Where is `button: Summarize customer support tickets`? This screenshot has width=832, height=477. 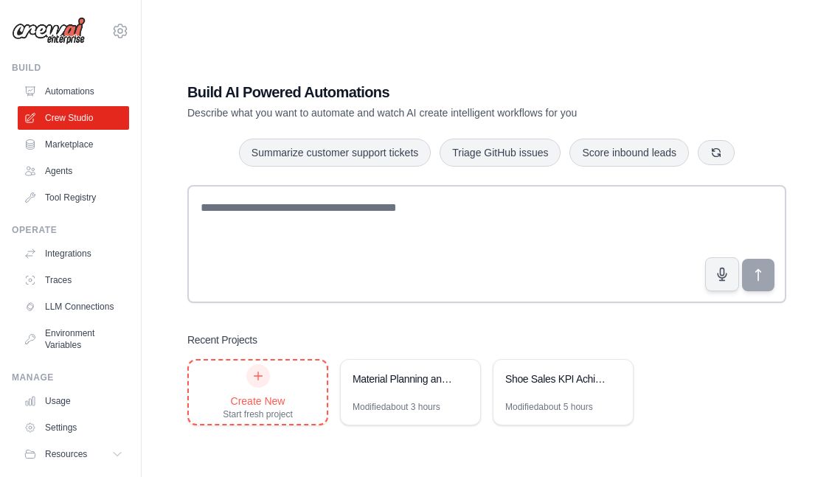 button: Summarize customer support tickets is located at coordinates (335, 153).